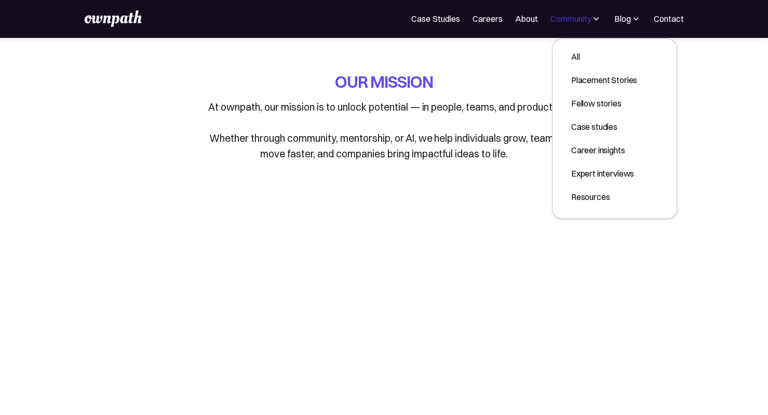 This screenshot has width=768, height=415. I want to click on div: Expert interviews, so click(604, 173).